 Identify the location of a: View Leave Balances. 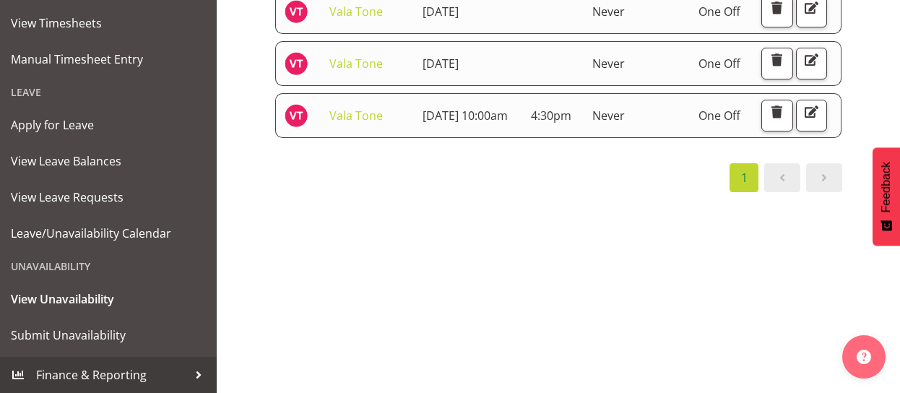
(108, 161).